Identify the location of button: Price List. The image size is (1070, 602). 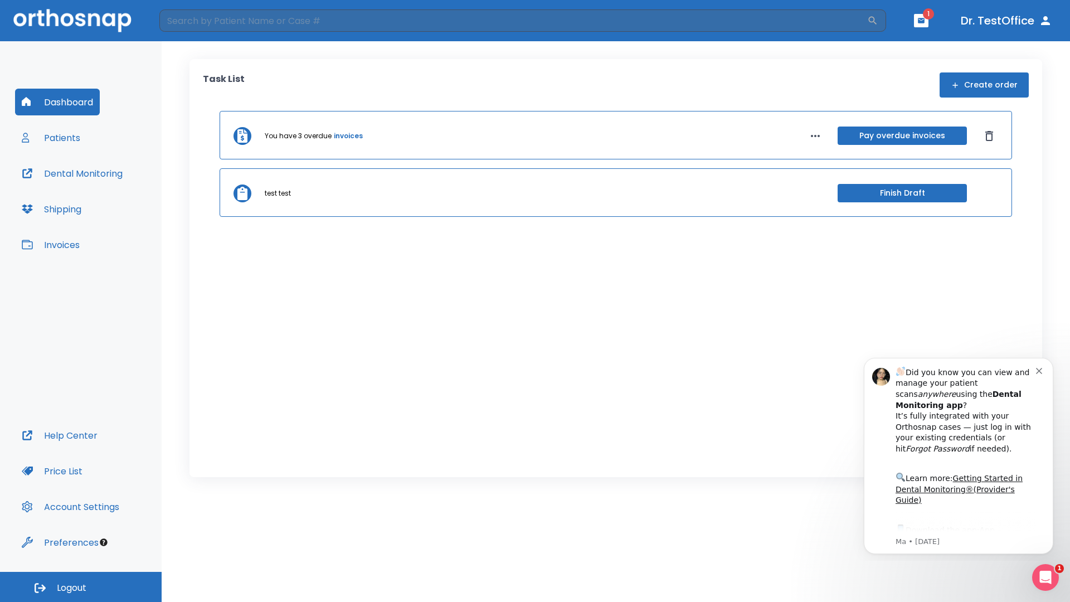
(52, 471).